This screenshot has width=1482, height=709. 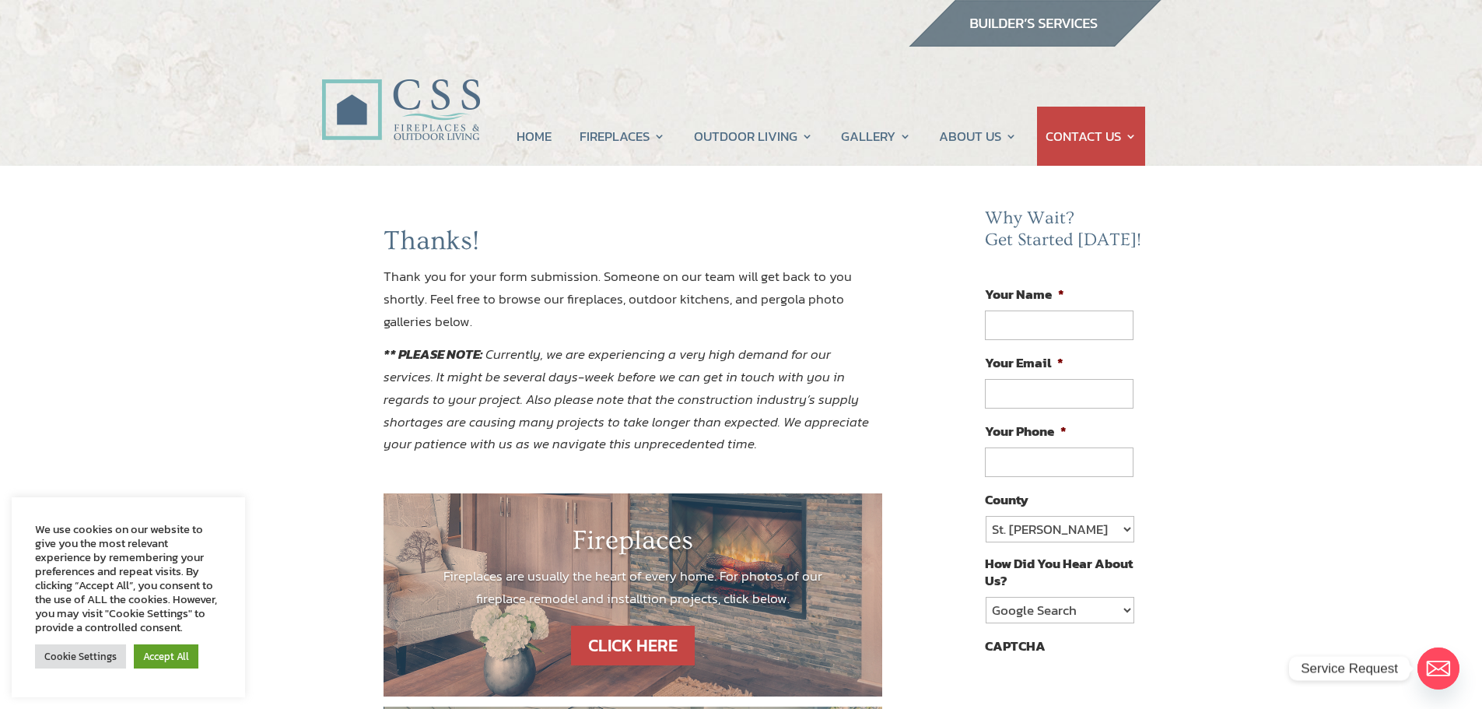 I want to click on a: CONTACT US, so click(x=1091, y=136).